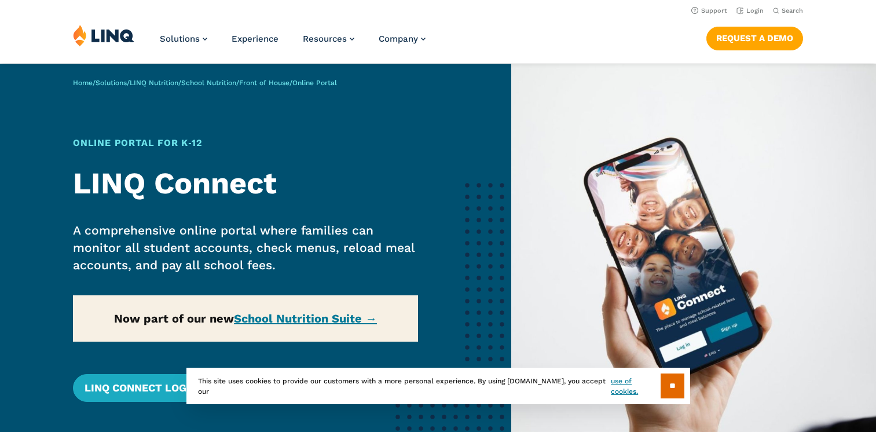 The image size is (876, 432). Describe the element at coordinates (147, 388) in the screenshot. I see `a: LINQ Connect Login` at that location.